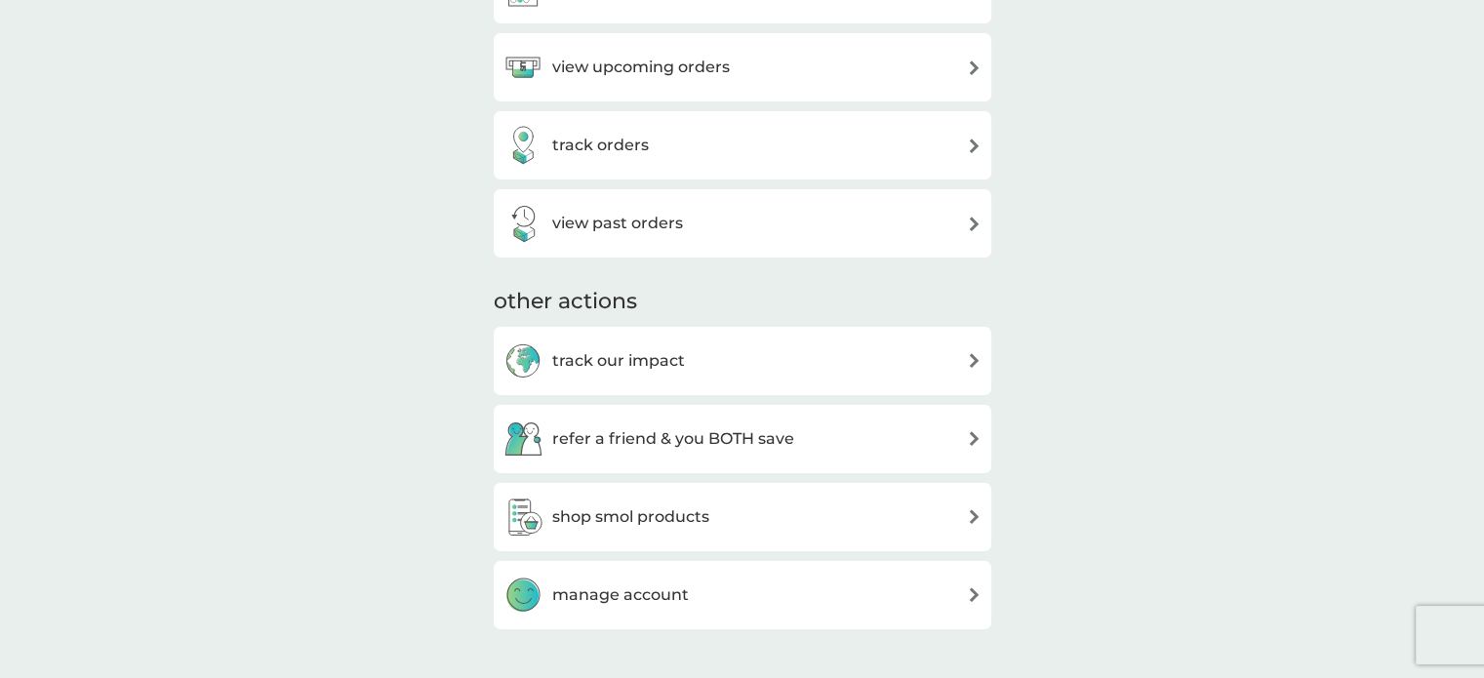 This screenshot has height=678, width=1484. What do you see at coordinates (565, 302) in the screenshot?
I see `h3: other actions` at bounding box center [565, 302].